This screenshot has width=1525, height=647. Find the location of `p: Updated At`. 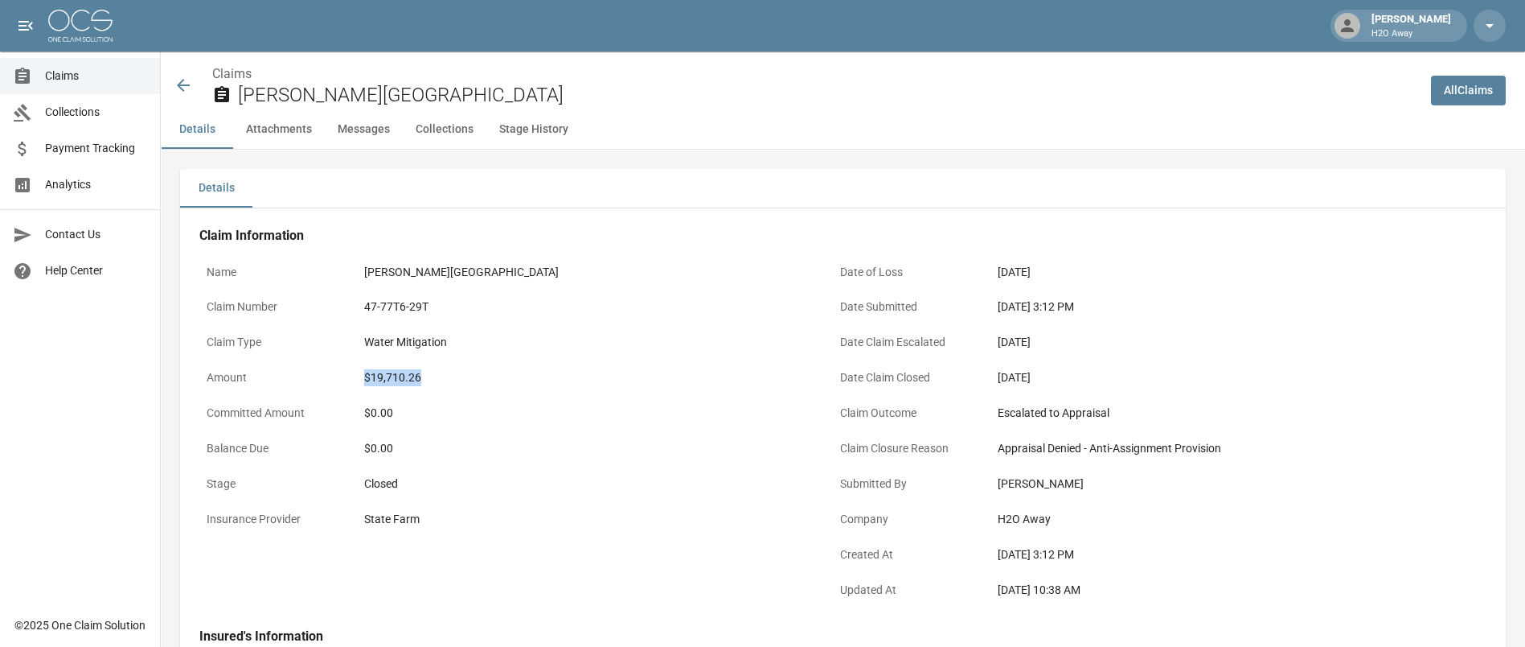

p: Updated At is located at coordinates (905, 589).